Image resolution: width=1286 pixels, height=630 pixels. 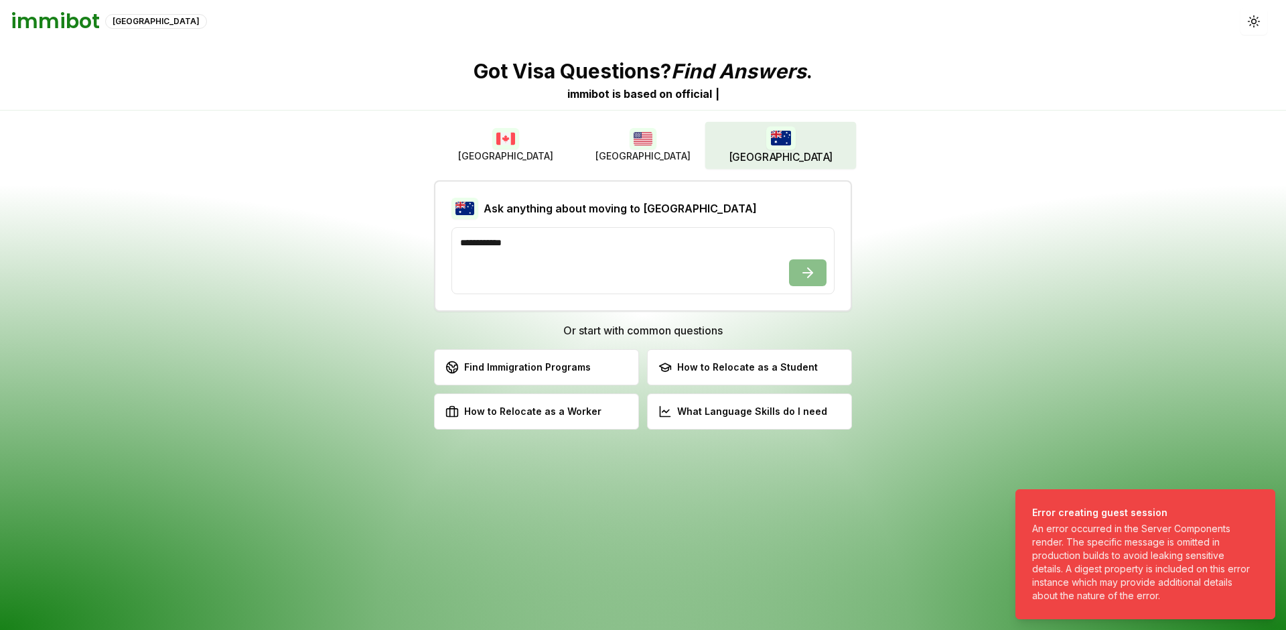 I want to click on span: Find Answers, so click(x=739, y=71).